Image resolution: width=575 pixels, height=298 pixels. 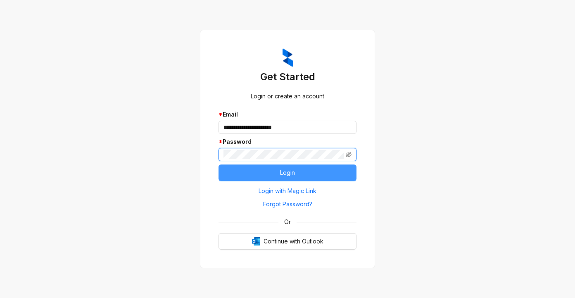 What do you see at coordinates (287, 222) in the screenshot?
I see `span: Or` at bounding box center [287, 222].